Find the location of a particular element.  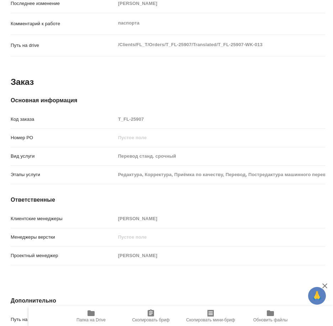

span: Папка на Drive is located at coordinates (91, 320).